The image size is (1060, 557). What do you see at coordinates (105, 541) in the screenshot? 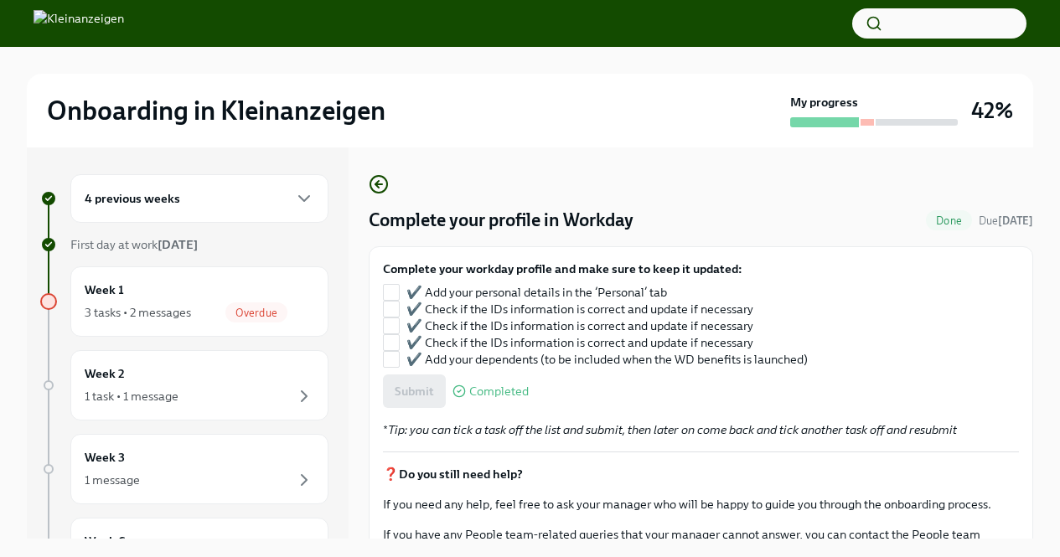
I see `h6: Week 6` at bounding box center [105, 541].